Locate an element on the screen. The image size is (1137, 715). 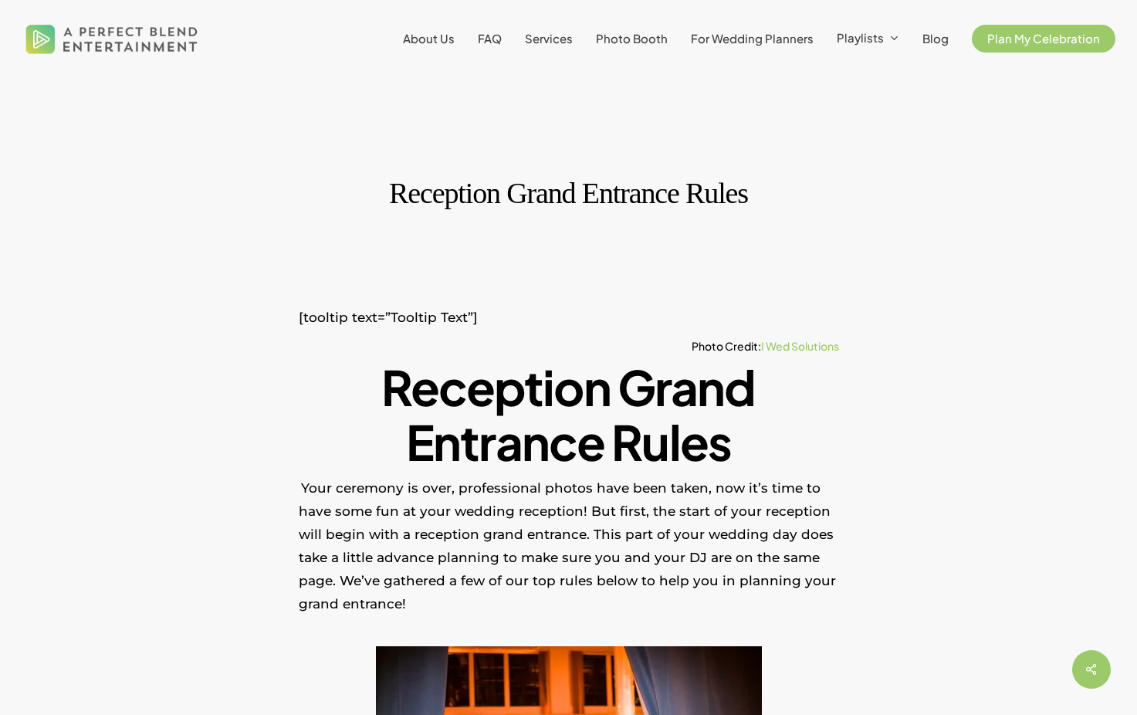
p: Your ceremony is over, professional photos have been taken, now it’s time to have some fun at you... is located at coordinates (569, 555).